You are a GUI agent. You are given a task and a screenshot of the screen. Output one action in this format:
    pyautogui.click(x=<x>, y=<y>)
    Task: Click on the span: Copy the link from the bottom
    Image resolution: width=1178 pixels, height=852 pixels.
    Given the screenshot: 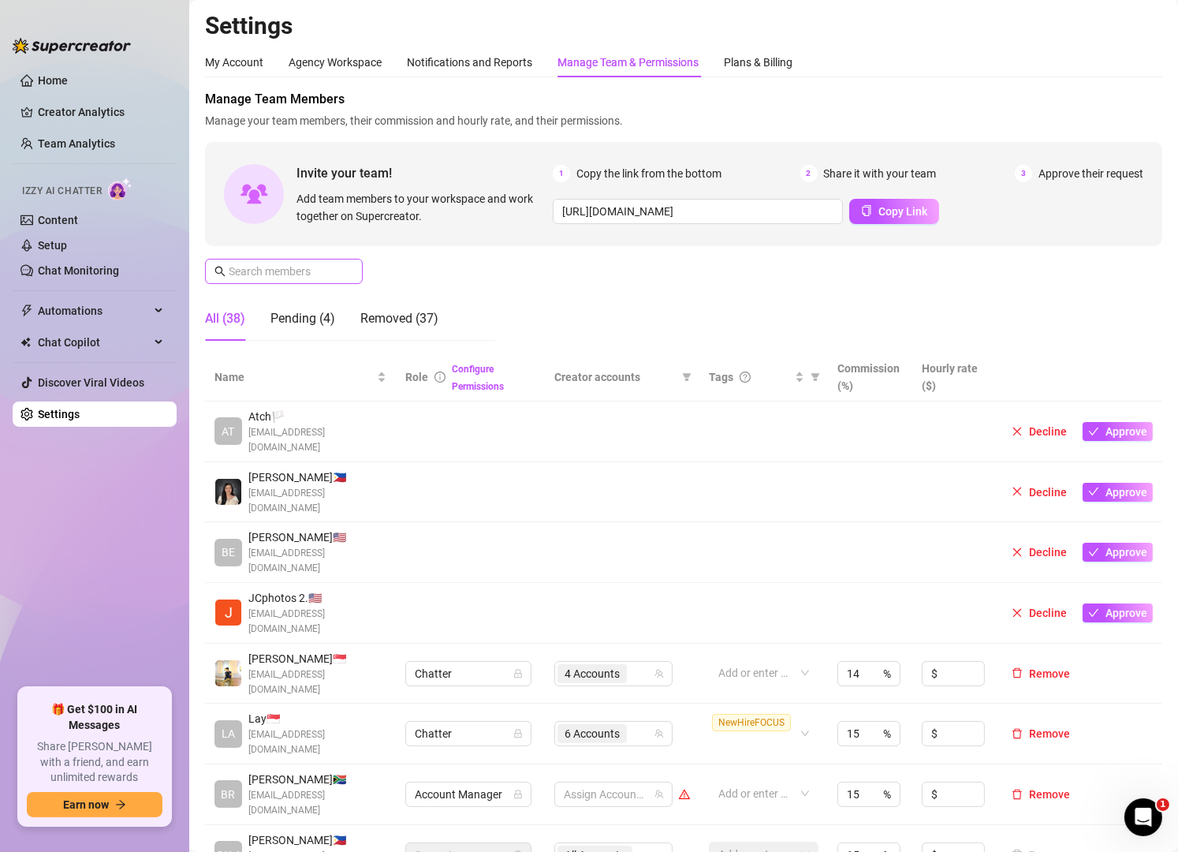 What is the action you would take?
    pyautogui.click(x=649, y=174)
    